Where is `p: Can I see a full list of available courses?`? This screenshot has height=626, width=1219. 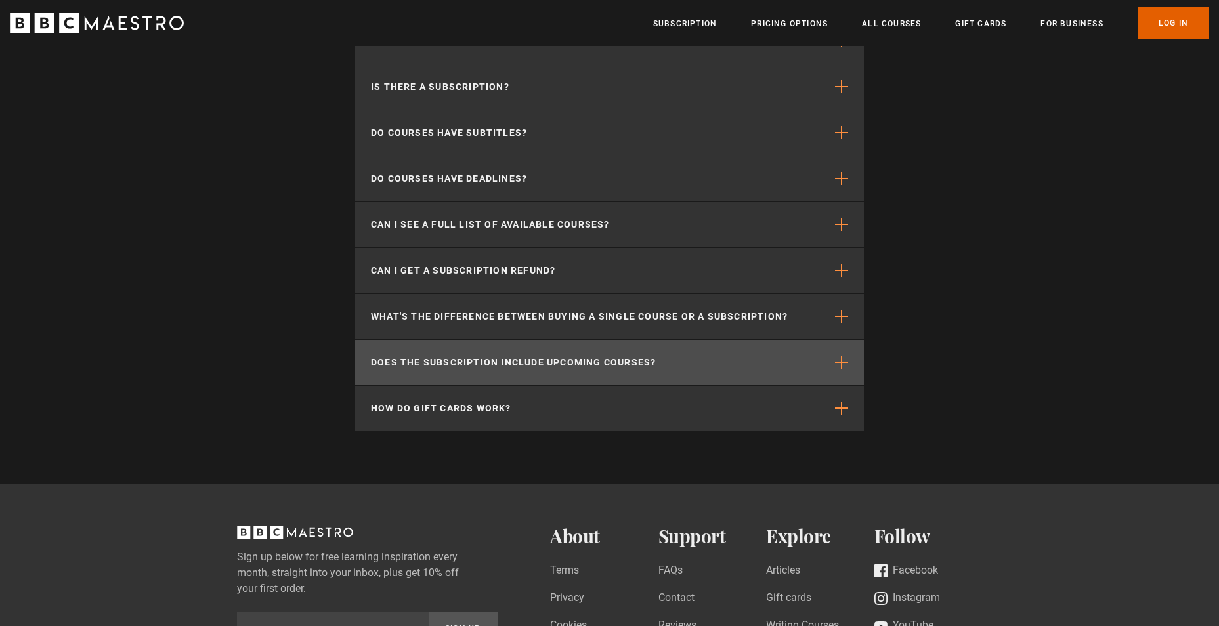 p: Can I see a full list of available courses? is located at coordinates (490, 225).